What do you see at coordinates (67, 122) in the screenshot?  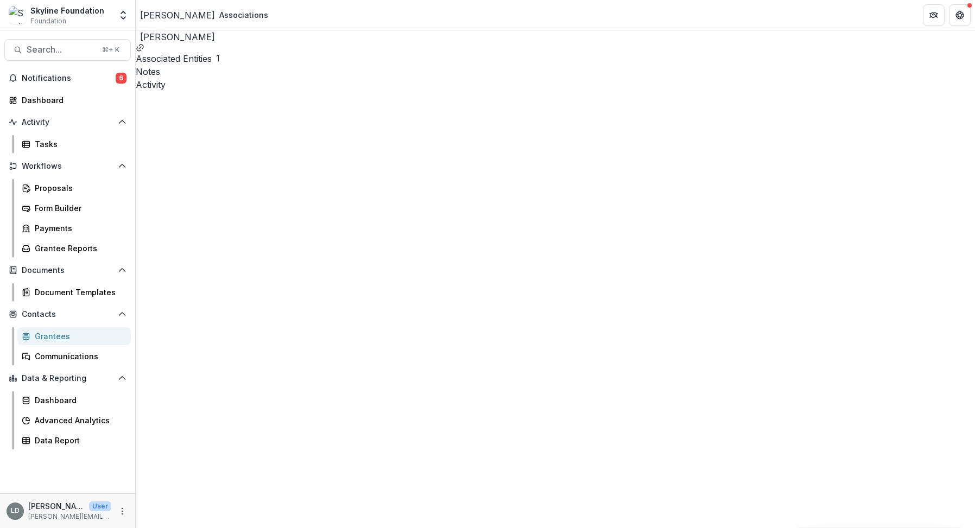 I see `button: Open Activity` at bounding box center [67, 122].